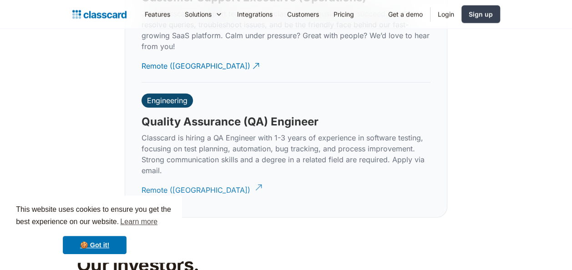 This screenshot has height=270, width=572. I want to click on a: home, so click(99, 15).